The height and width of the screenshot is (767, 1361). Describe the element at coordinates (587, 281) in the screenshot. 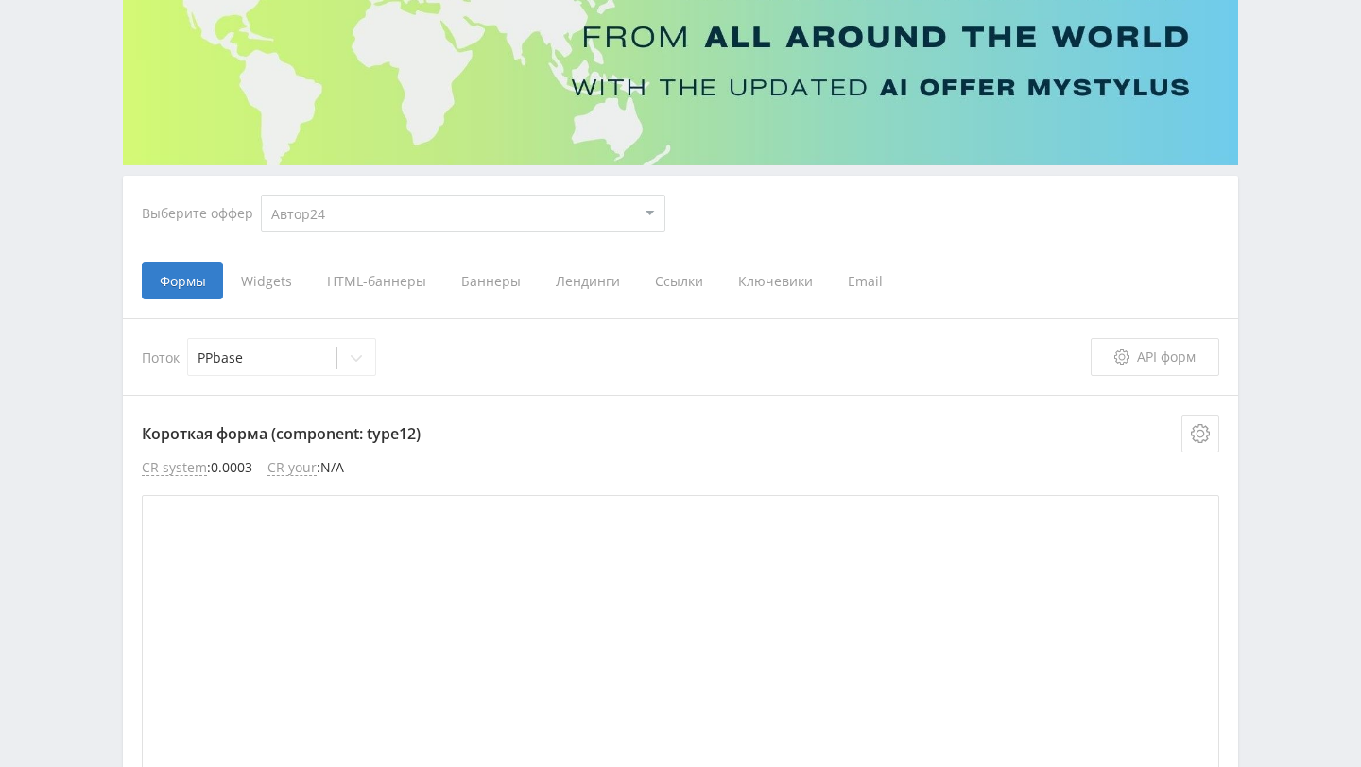

I see `span: Лендинги` at that location.